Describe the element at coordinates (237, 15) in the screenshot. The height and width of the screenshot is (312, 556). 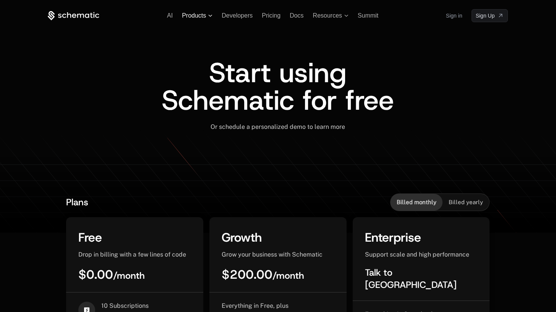
I see `span: Developers` at that location.